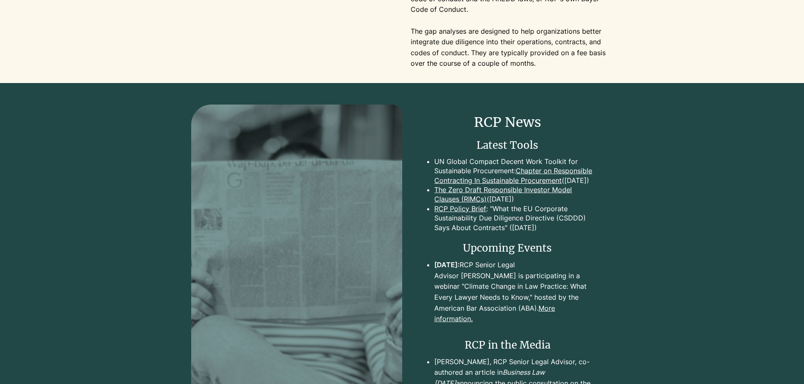 Image resolution: width=804 pixels, height=384 pixels. I want to click on a: : "What the EU Corporate Sustainability Due Diligence Directive (CSDDD) Says About Contracts" ([D..., so click(510, 218).